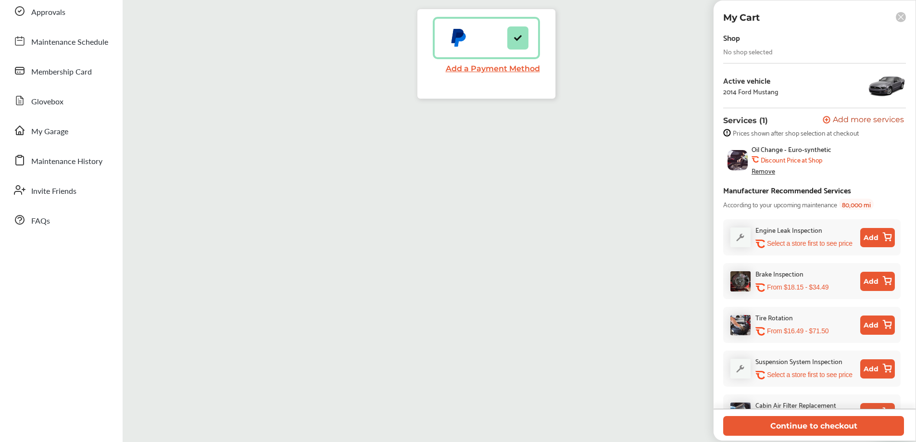 This screenshot has width=916, height=442. I want to click on img: tire-rotation-thumb.jpg, so click(741, 325).